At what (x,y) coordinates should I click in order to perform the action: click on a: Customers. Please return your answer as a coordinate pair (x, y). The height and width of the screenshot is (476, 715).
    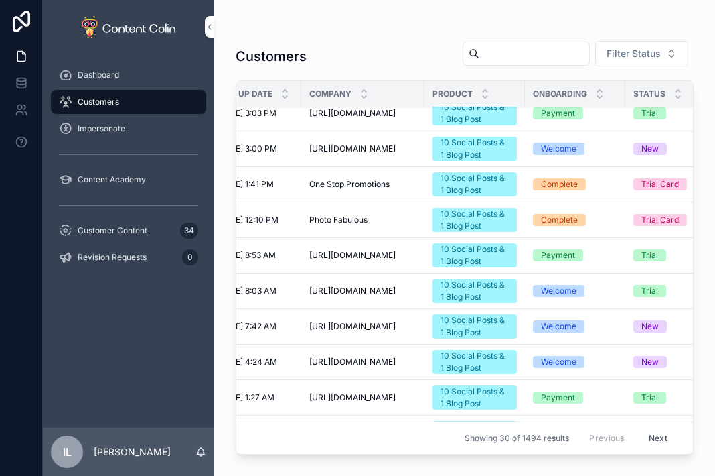
    Looking at the image, I should click on (129, 102).